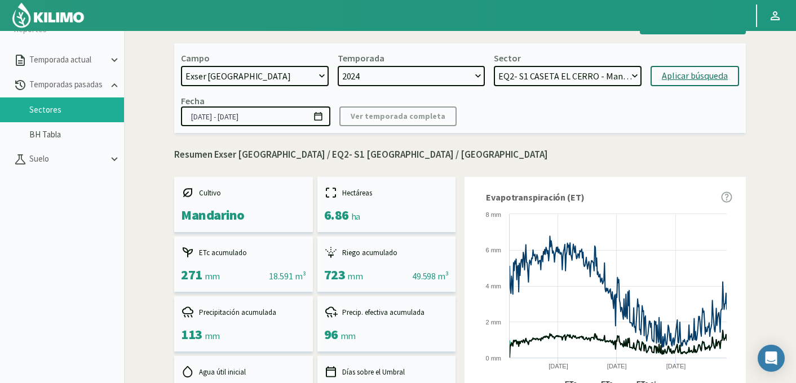  What do you see at coordinates (507, 58) in the screenshot?
I see `div: Sector` at bounding box center [507, 58].